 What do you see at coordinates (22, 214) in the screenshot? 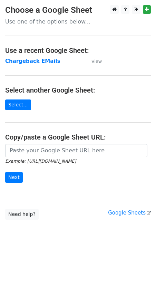
I see `a: Need help?` at bounding box center [22, 214].